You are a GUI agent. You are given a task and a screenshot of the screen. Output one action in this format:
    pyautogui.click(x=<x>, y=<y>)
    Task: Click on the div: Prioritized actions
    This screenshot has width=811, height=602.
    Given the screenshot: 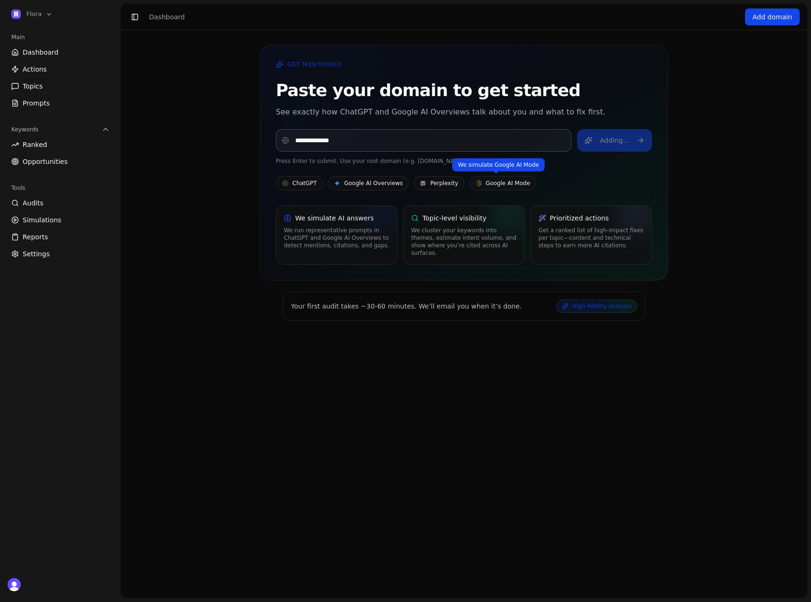 What is the action you would take?
    pyautogui.click(x=591, y=218)
    